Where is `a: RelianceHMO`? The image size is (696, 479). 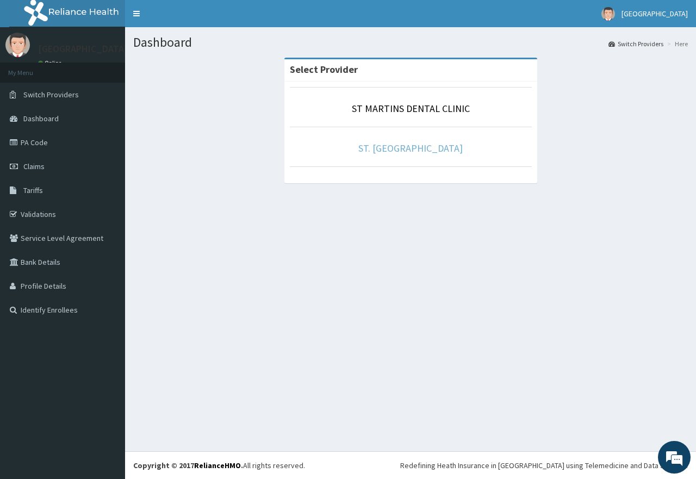 a: RelianceHMO is located at coordinates (217, 465).